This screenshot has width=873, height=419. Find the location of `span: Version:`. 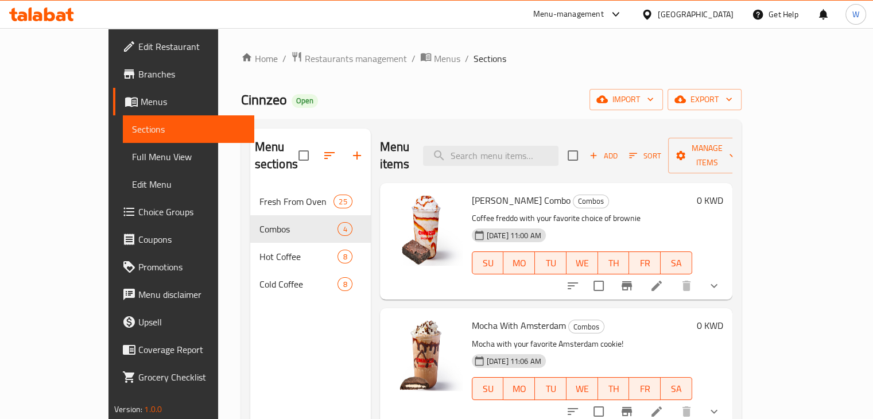

span: Version: is located at coordinates (128, 409).